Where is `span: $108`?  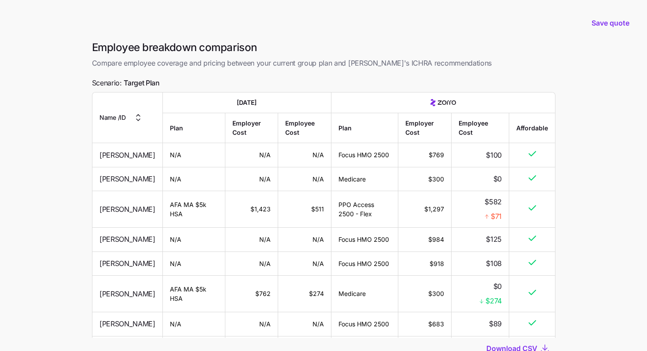 span: $108 is located at coordinates (494, 263).